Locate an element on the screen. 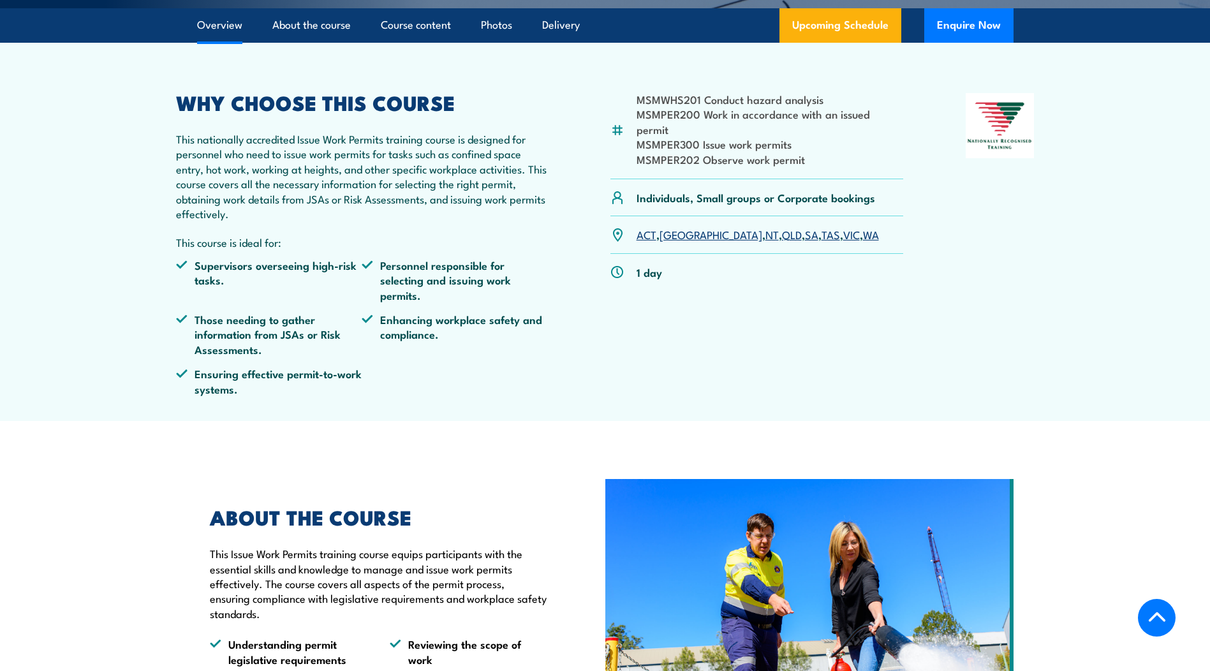  a: SA is located at coordinates (811, 234).